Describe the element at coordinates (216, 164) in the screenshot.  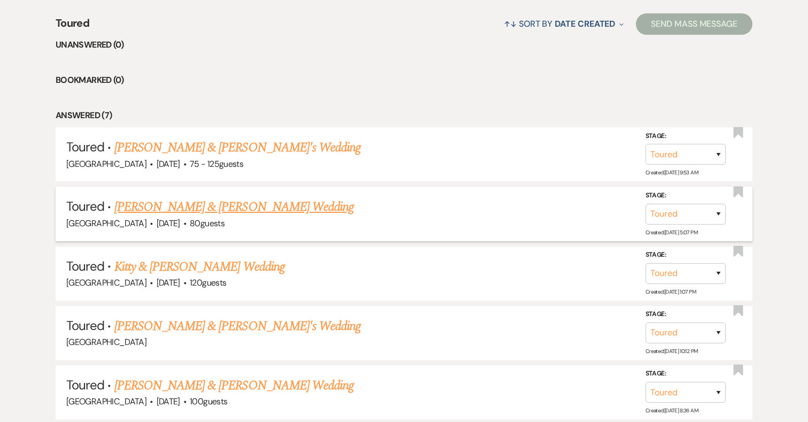
I see `span: 75 - 125 guests` at that location.